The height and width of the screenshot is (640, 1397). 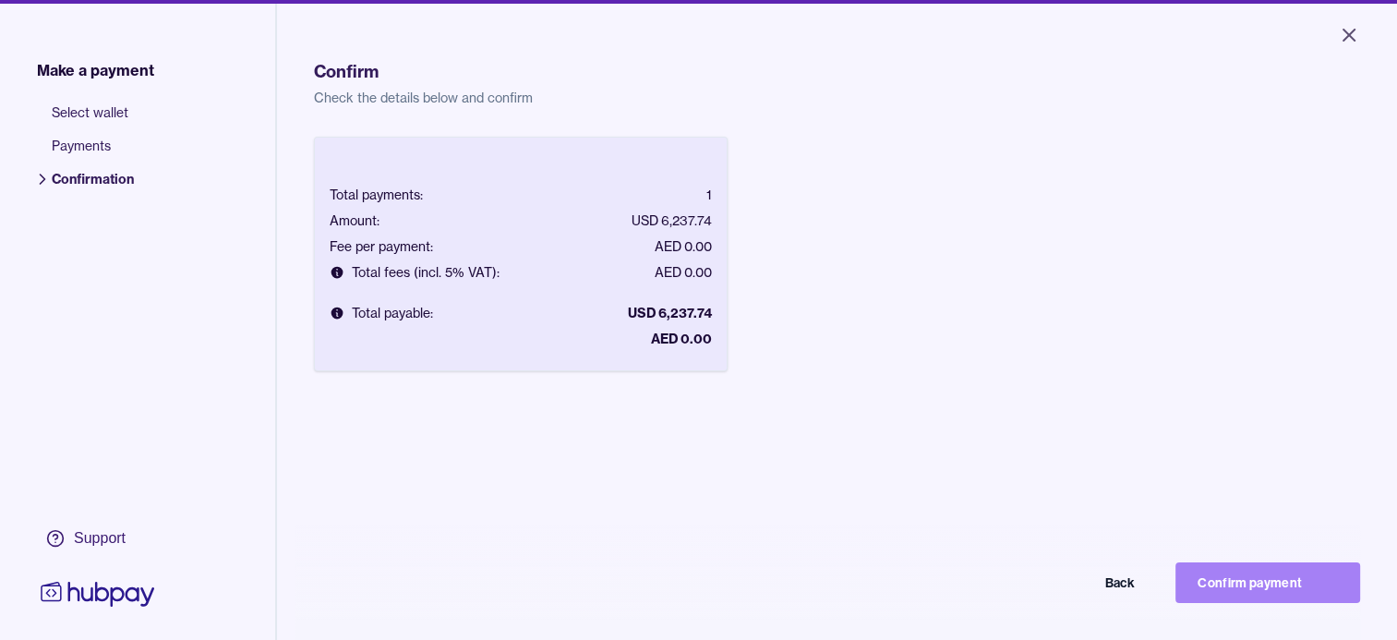 I want to click on h1: Confirm, so click(x=837, y=72).